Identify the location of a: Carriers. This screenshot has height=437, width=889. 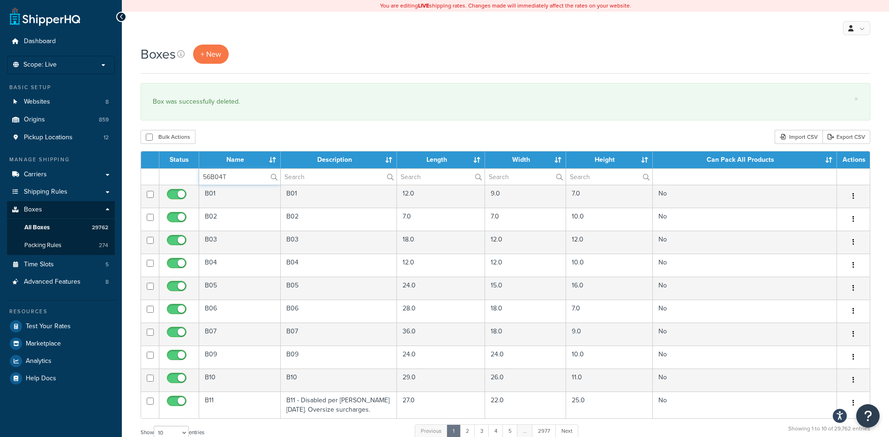
(61, 174).